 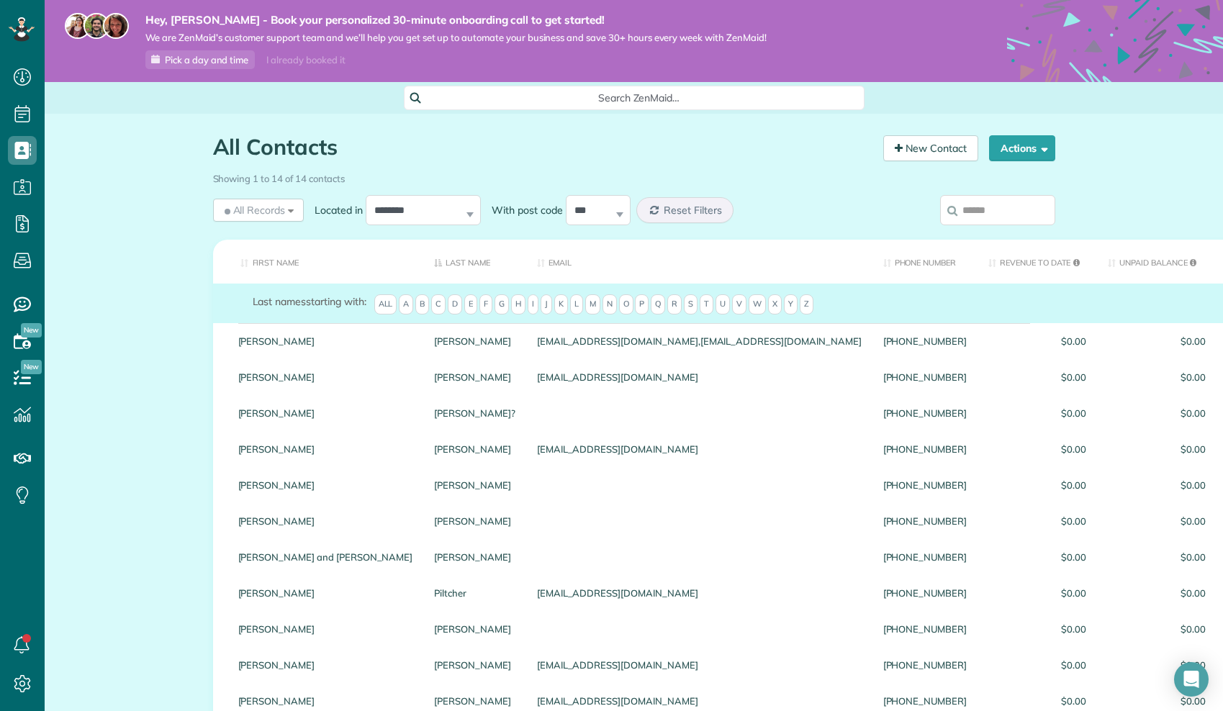 What do you see at coordinates (455, 304) in the screenshot?
I see `span: D` at bounding box center [455, 304].